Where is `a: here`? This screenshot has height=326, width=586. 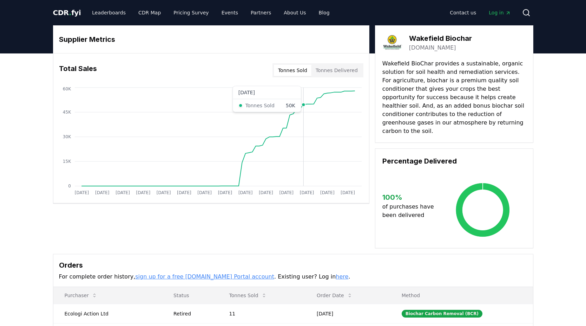
a: here is located at coordinates (342, 276).